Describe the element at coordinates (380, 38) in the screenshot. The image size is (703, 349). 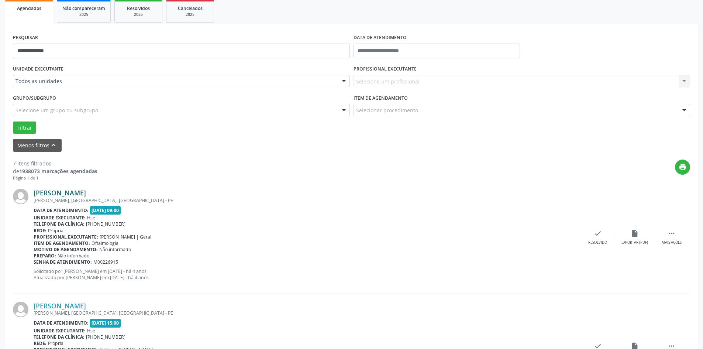
I see `label: DATA DE ATENDIMENTO` at that location.